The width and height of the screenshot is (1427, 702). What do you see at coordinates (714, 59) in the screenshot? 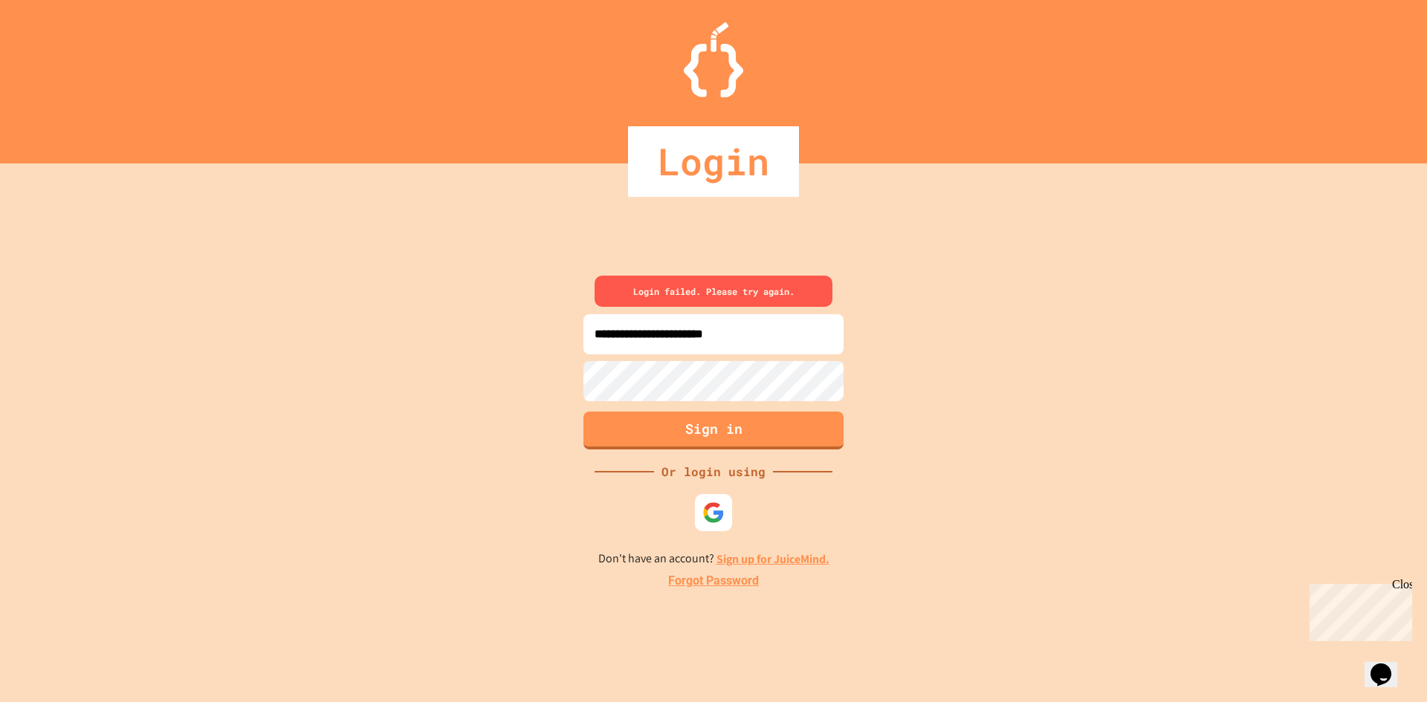
I see `img: Logo.svg` at bounding box center [714, 59].